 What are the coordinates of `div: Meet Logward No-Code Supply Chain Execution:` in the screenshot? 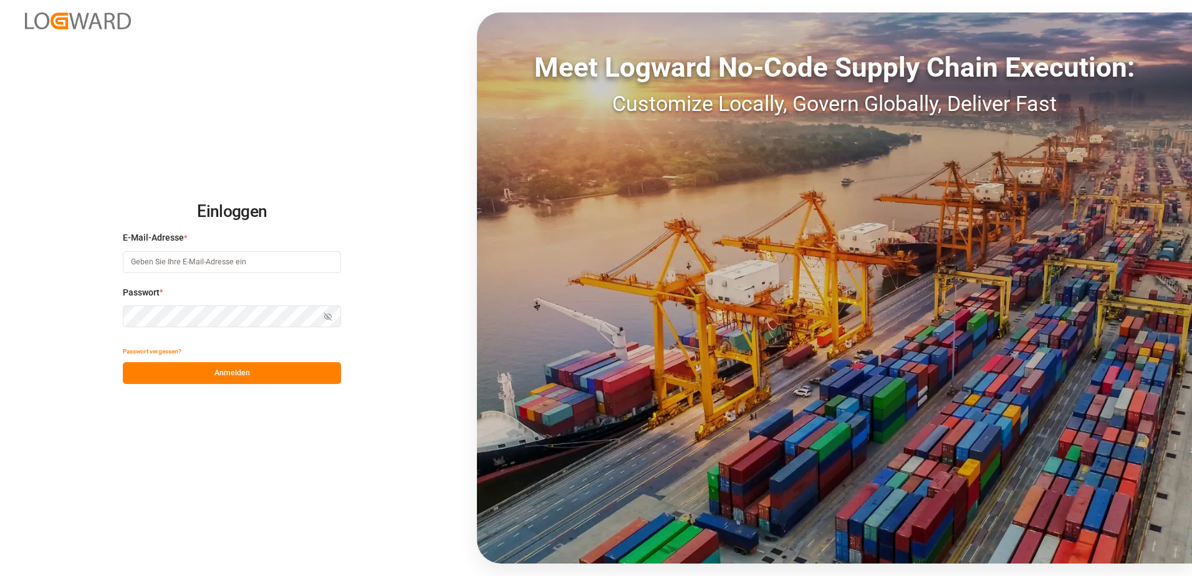 It's located at (834, 67).